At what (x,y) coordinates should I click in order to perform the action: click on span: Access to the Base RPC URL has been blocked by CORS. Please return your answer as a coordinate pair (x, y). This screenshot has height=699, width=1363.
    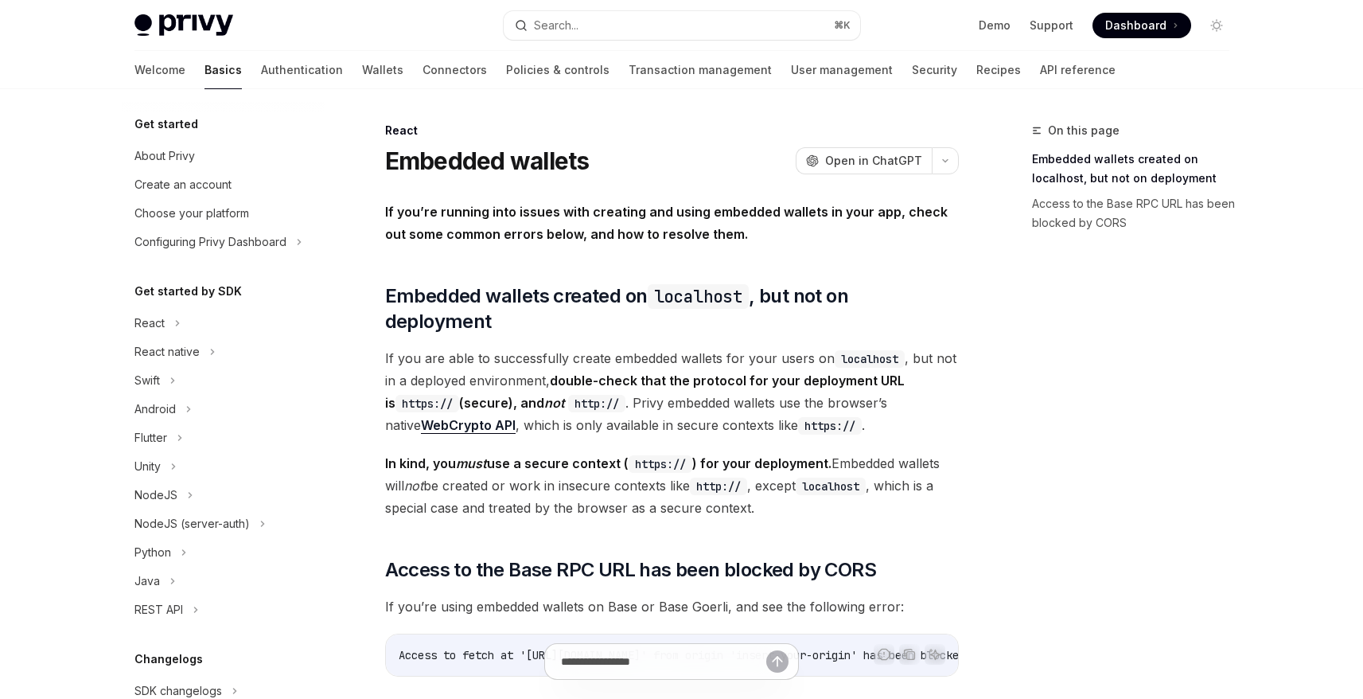
    Looking at the image, I should click on (630, 570).